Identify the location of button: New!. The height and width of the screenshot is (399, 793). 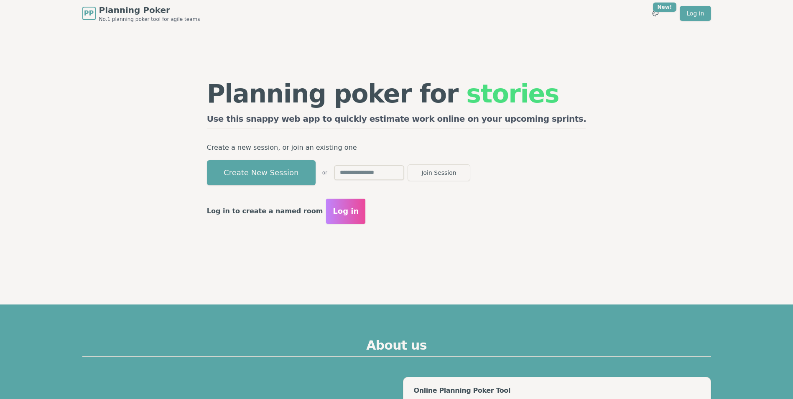
(656, 13).